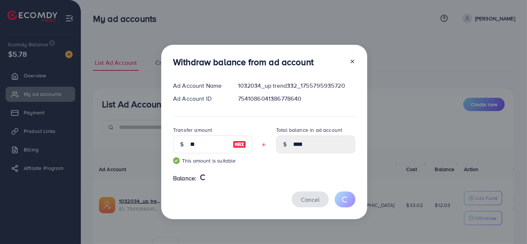 The image size is (527, 244). Describe the element at coordinates (296, 86) in the screenshot. I see `div: 1032034_up trend332_1755795935720` at that location.